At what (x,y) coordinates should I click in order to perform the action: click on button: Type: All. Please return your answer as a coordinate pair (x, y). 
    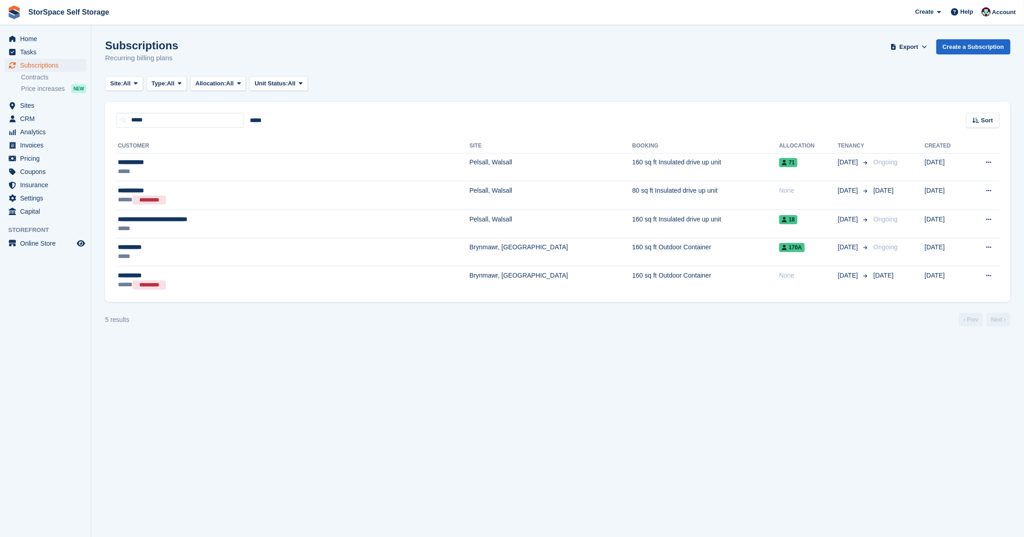
    Looking at the image, I should click on (167, 84).